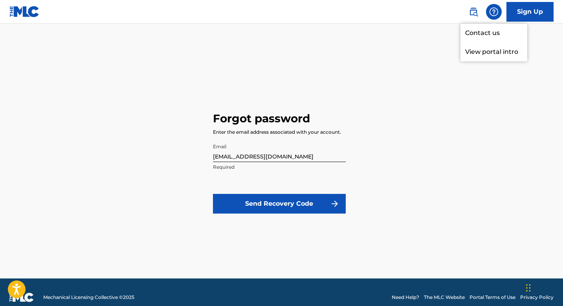 This screenshot has width=563, height=306. What do you see at coordinates (279, 167) in the screenshot?
I see `p: Required` at bounding box center [279, 167].